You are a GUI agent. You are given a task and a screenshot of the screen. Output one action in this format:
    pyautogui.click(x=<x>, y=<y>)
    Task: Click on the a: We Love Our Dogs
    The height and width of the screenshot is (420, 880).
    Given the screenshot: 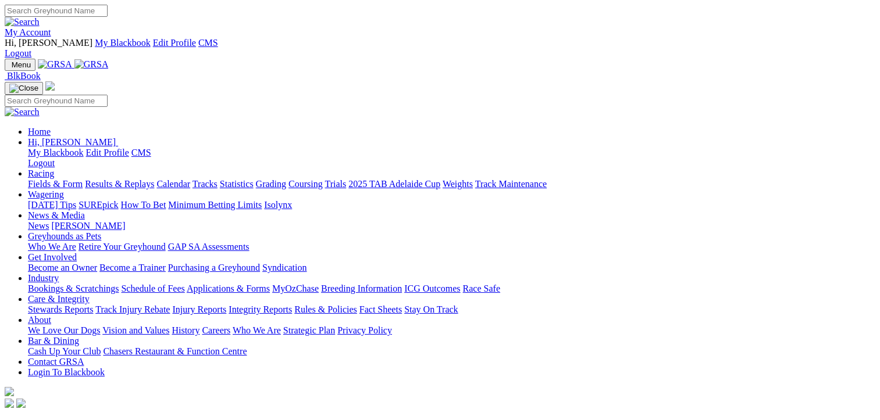 What is the action you would take?
    pyautogui.click(x=64, y=330)
    